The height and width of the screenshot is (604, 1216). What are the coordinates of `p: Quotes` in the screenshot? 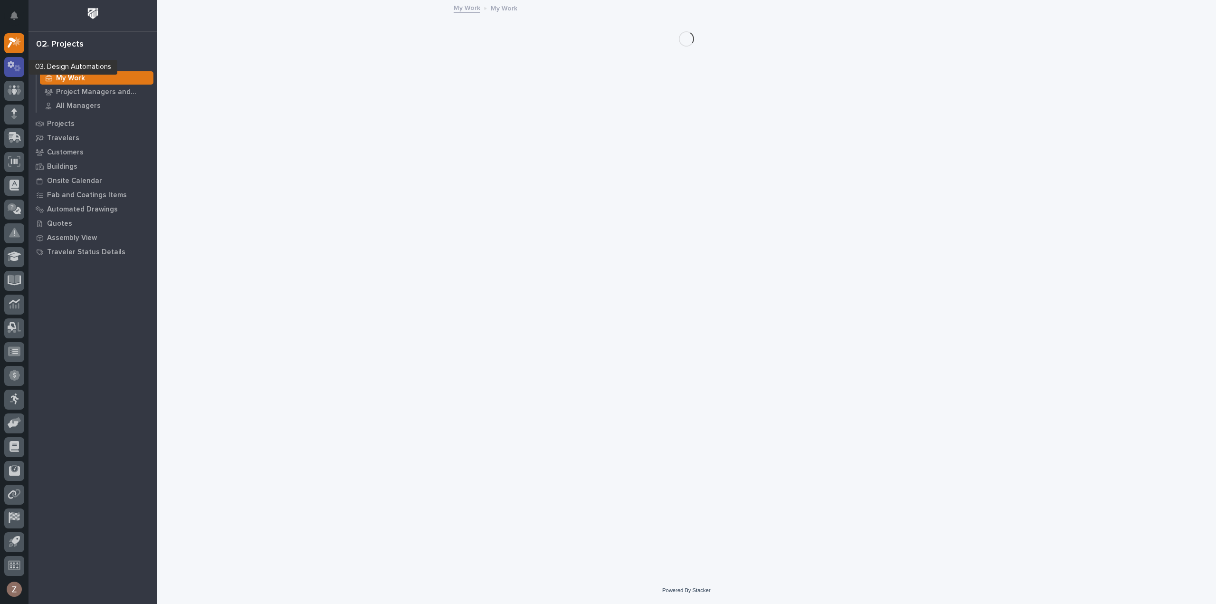 It's located at (59, 224).